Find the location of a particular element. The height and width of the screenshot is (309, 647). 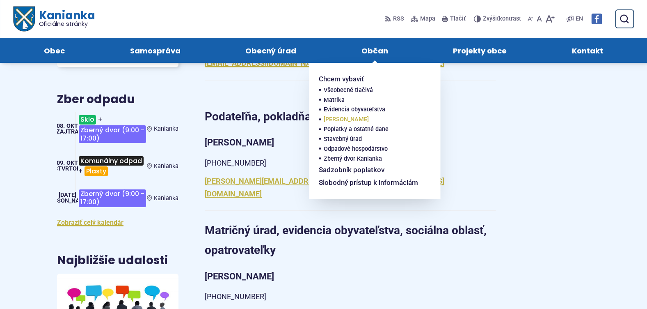

span: 08. okt is located at coordinates (67, 126).